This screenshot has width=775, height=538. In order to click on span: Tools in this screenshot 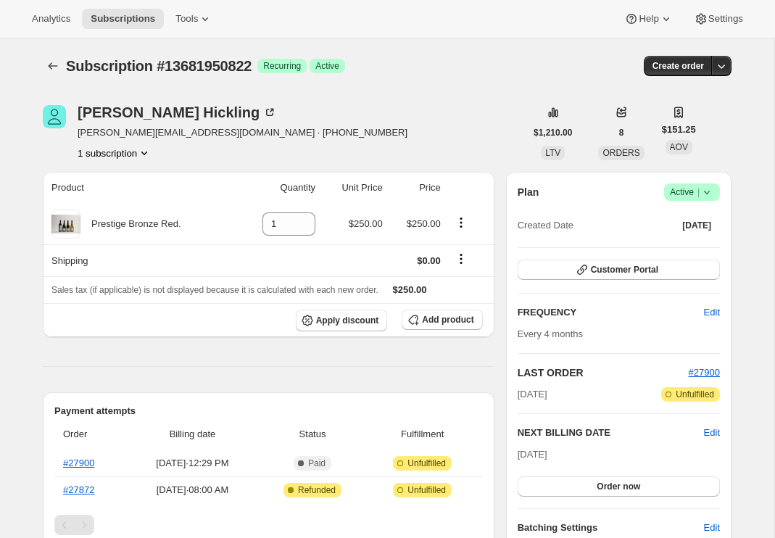, I will do `click(186, 19)`.